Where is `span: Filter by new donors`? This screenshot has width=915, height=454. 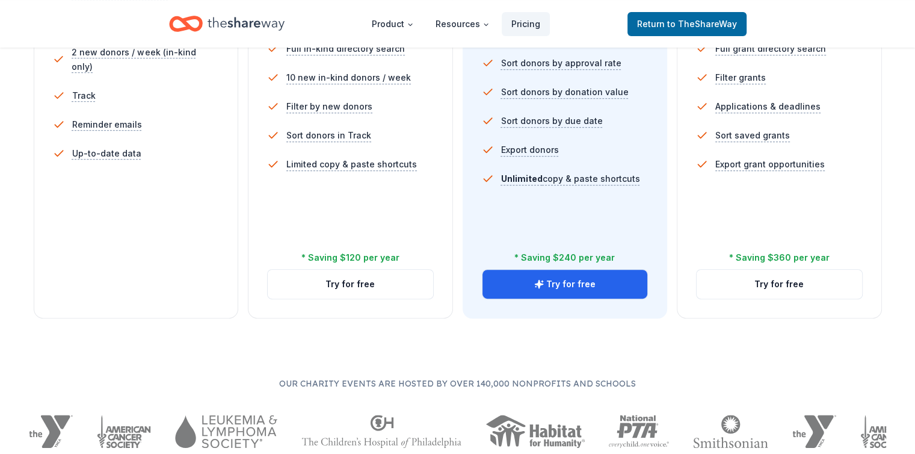 span: Filter by new donors is located at coordinates (329, 107).